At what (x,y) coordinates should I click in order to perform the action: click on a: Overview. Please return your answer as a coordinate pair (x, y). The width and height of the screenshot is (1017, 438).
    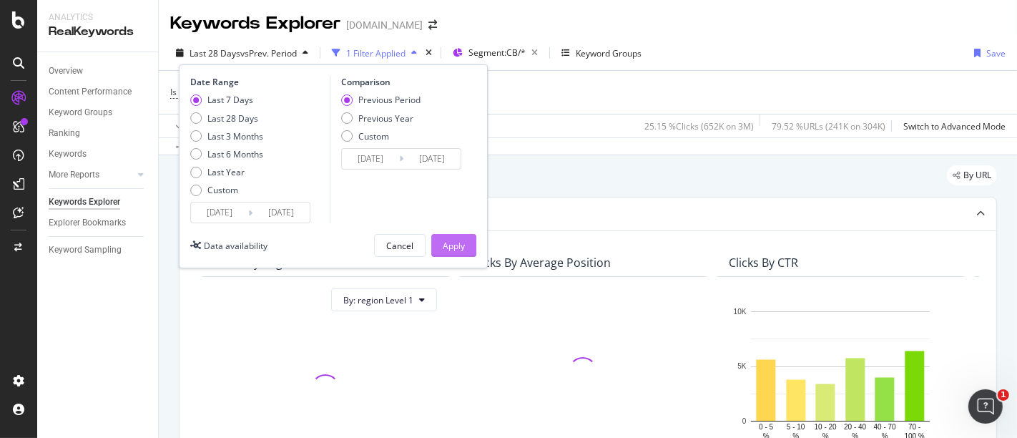
    Looking at the image, I should click on (98, 71).